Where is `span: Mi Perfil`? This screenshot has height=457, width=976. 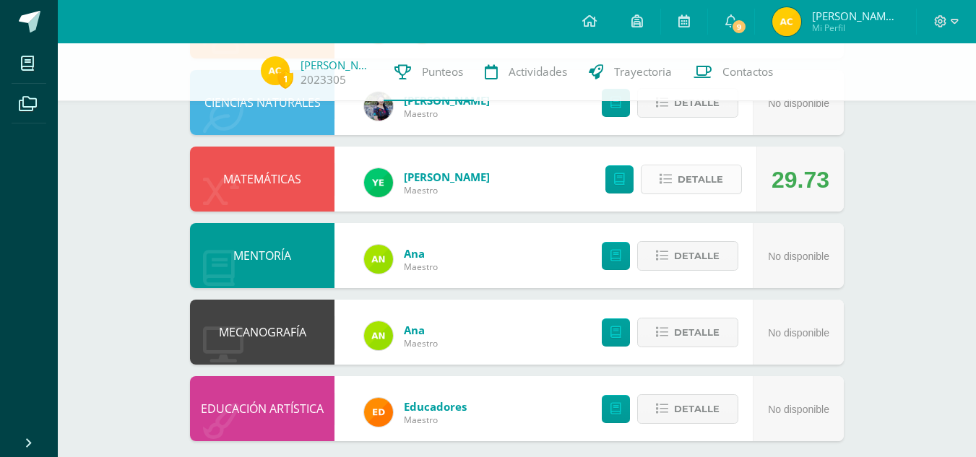 span: Mi Perfil is located at coordinates (855, 27).